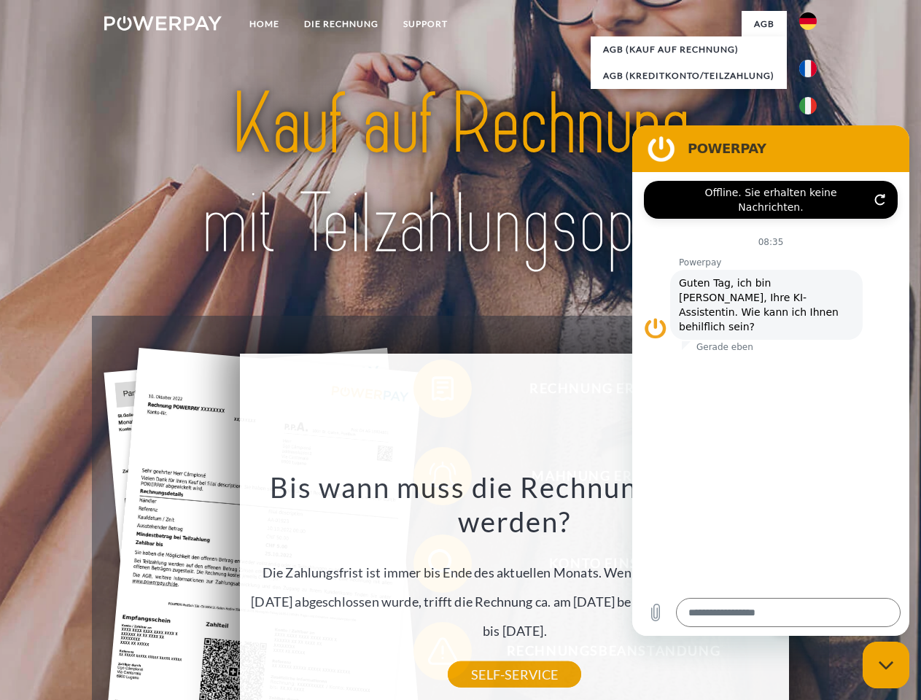 The width and height of the screenshot is (921, 700). I want to click on a: AGB (Kauf auf Rechnung), so click(688, 50).